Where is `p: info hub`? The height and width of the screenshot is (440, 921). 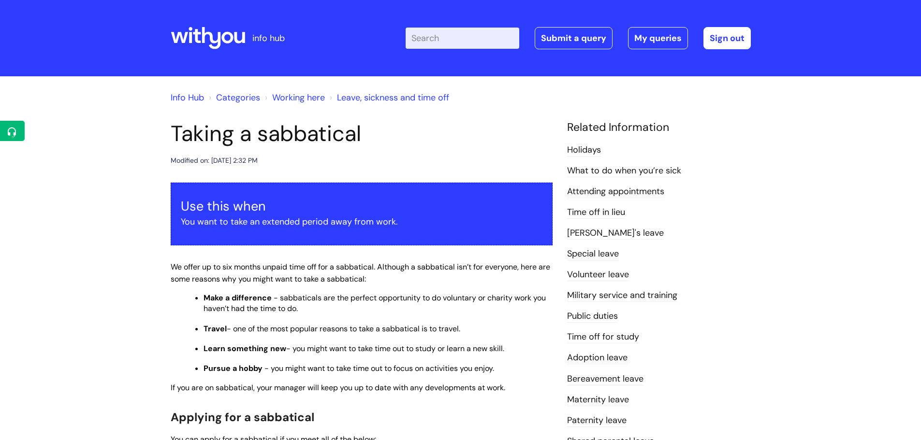 p: info hub is located at coordinates (268, 38).